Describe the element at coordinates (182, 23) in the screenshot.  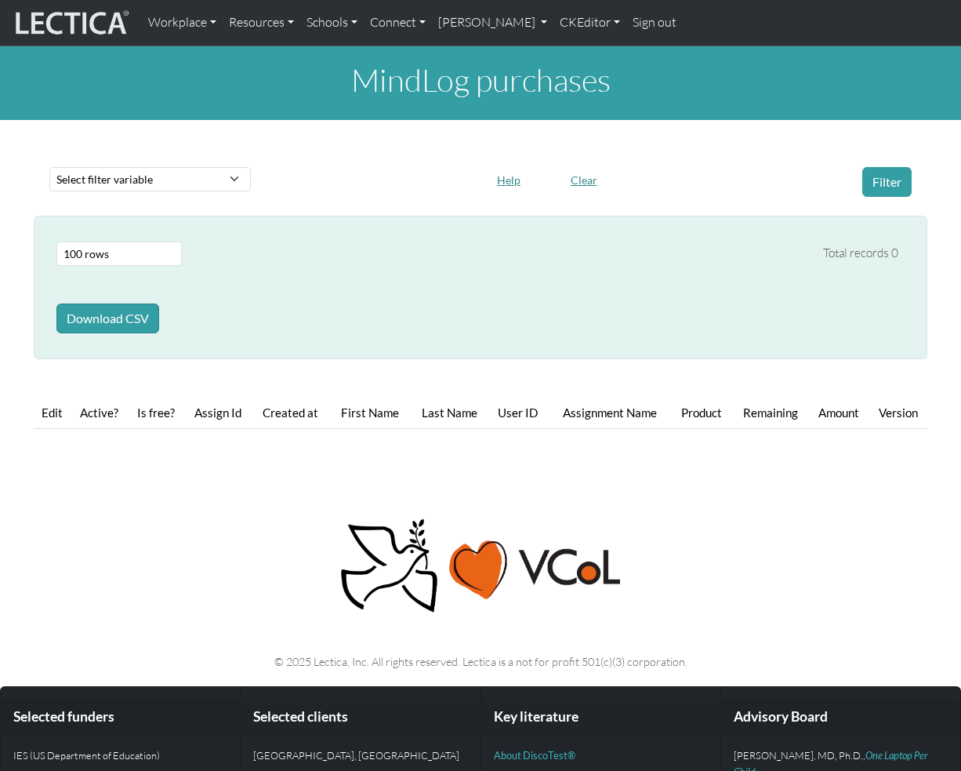
I see `a: Workplace` at that location.